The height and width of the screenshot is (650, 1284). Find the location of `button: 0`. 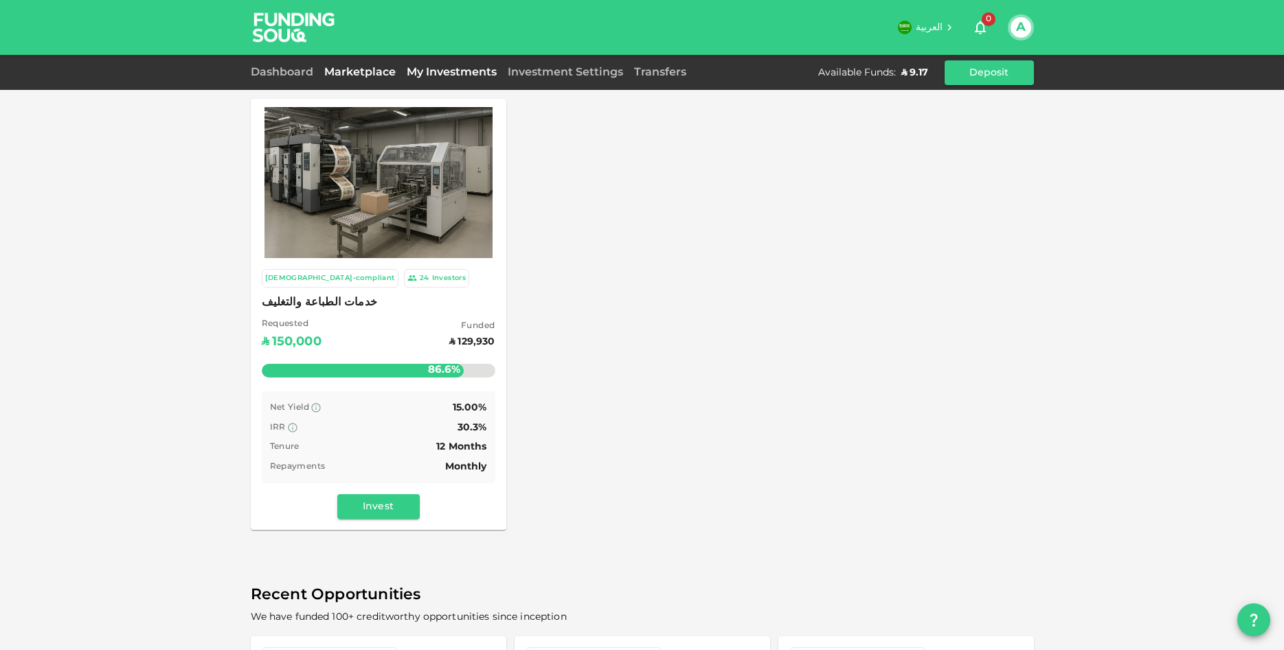

button: 0 is located at coordinates (980, 27).